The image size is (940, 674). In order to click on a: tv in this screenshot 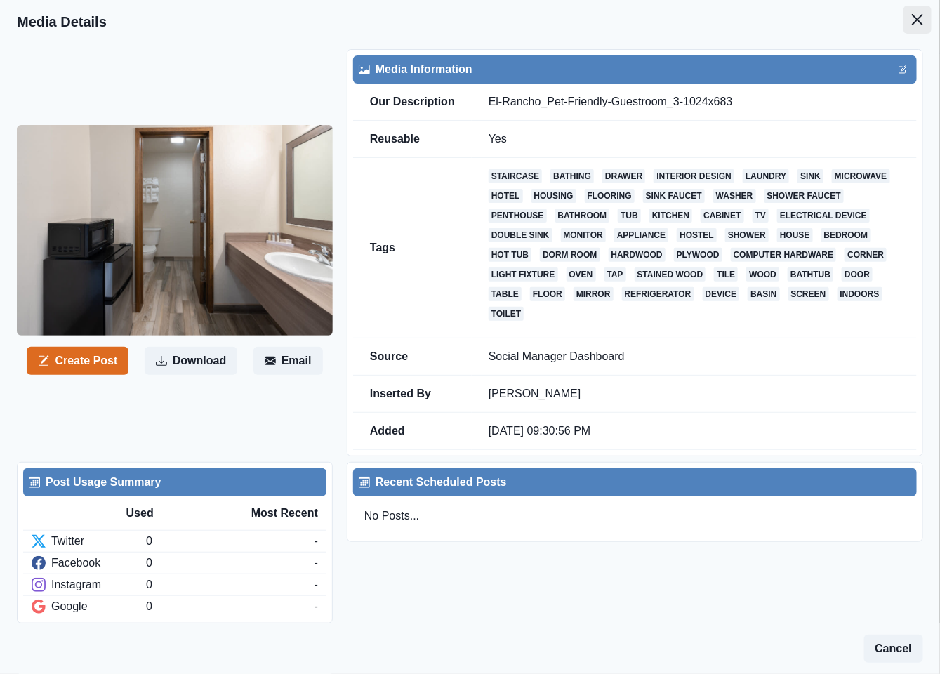, I will do `click(761, 216)`.